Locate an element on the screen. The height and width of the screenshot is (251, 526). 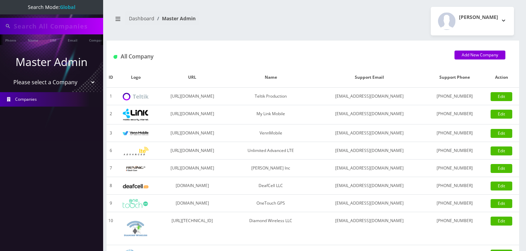
img: Diamond Wireless LLC is located at coordinates (135, 228).